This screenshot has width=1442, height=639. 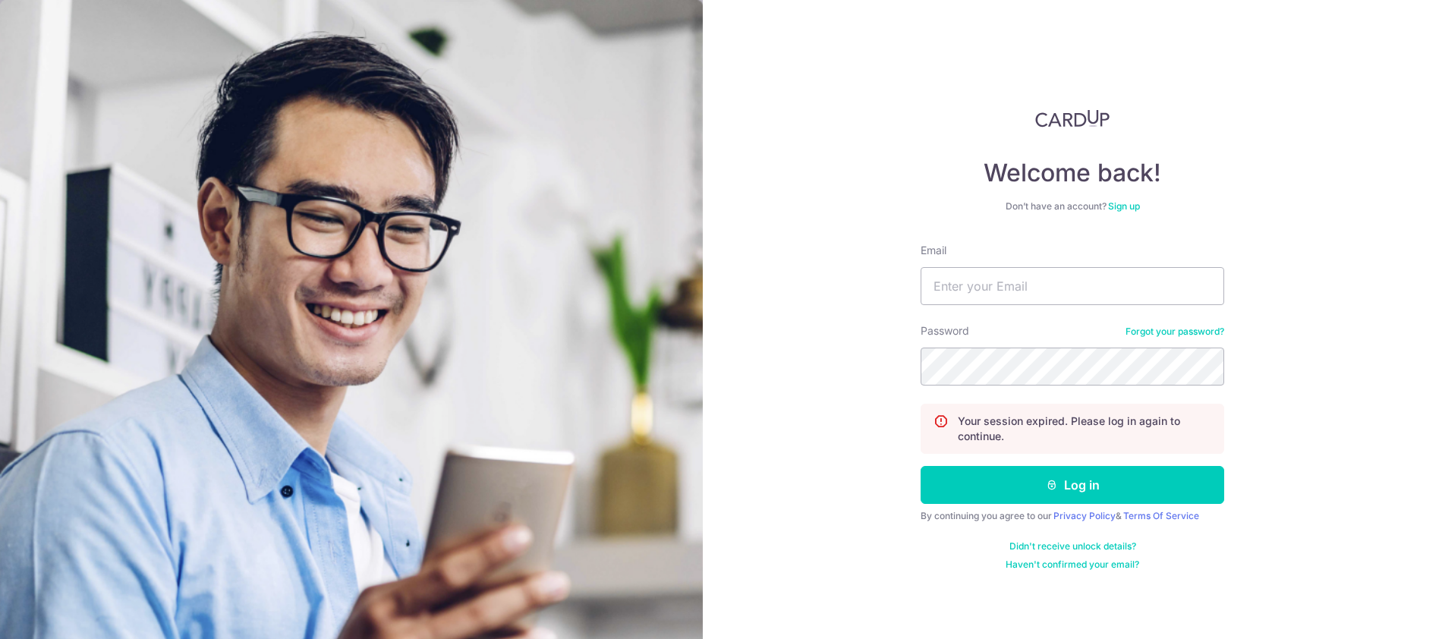 What do you see at coordinates (1073, 547) in the screenshot?
I see `a: Didn't receive unlock details?` at bounding box center [1073, 547].